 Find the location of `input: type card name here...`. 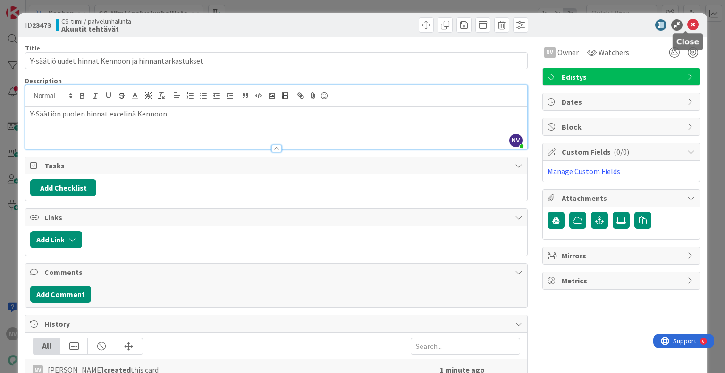

input: type card name here... is located at coordinates (276, 61).